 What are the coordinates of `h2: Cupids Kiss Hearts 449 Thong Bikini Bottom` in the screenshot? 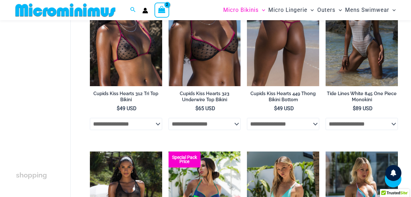 It's located at (283, 96).